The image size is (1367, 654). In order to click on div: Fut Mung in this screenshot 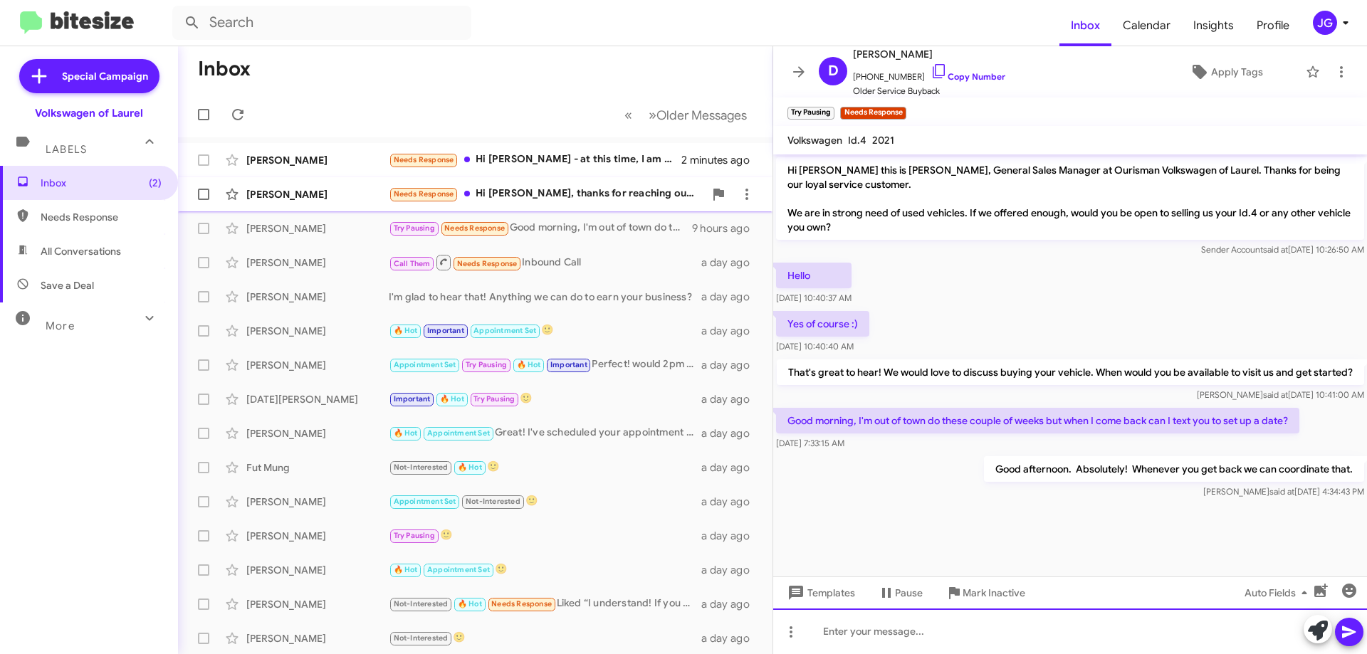, I will do `click(318, 468)`.